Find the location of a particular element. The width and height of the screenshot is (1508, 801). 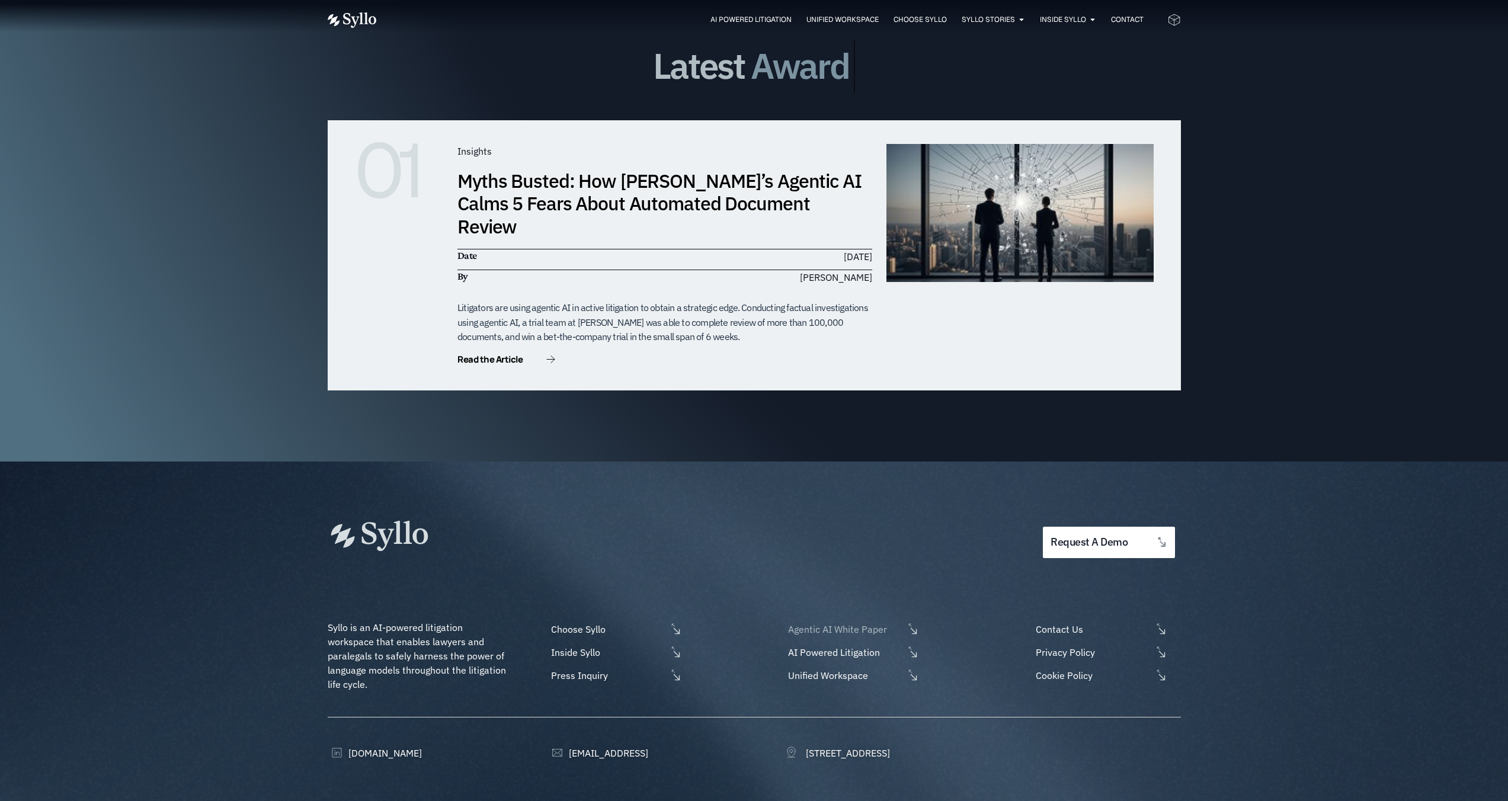

a: Privacy Policy is located at coordinates (1106, 652).